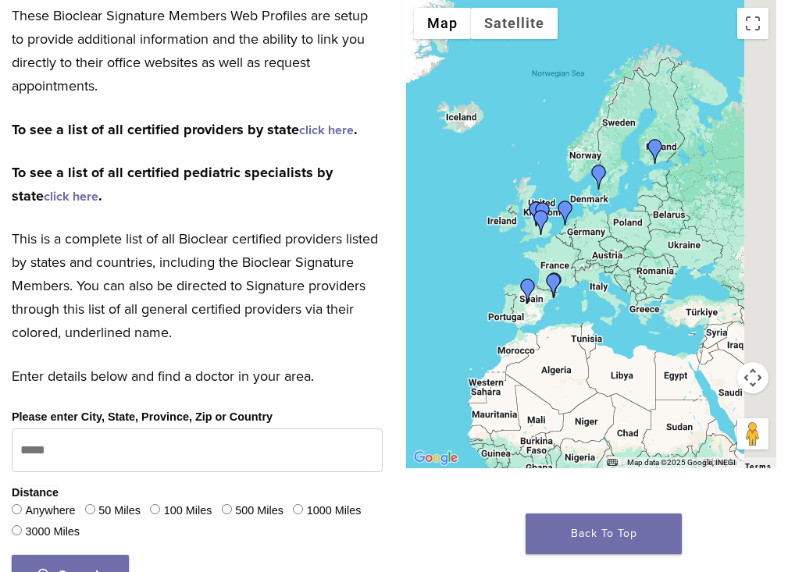  What do you see at coordinates (554, 286) in the screenshot?
I see `div: Dr. Patricia Gatón` at bounding box center [554, 286].